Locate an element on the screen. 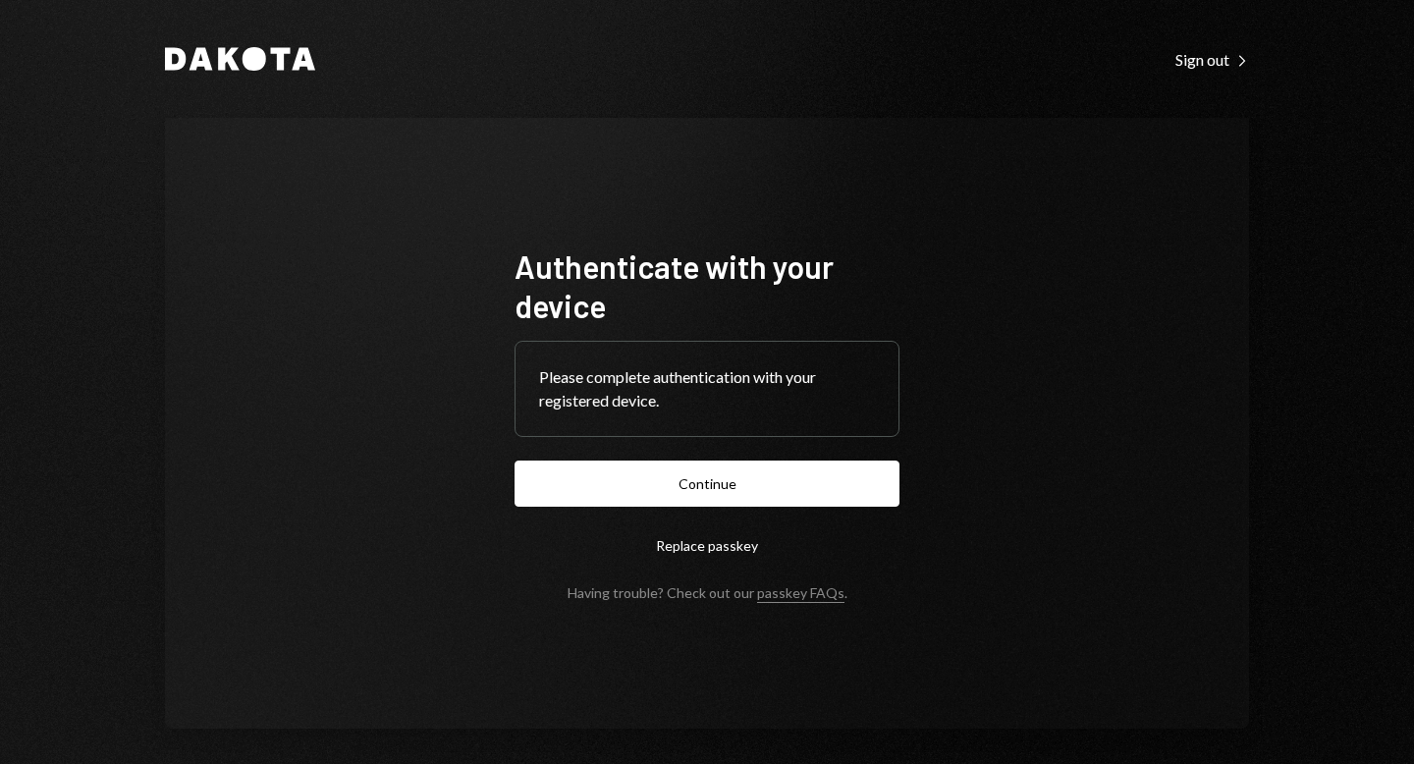  div: Having trouble? Check out our . is located at coordinates (707, 592).